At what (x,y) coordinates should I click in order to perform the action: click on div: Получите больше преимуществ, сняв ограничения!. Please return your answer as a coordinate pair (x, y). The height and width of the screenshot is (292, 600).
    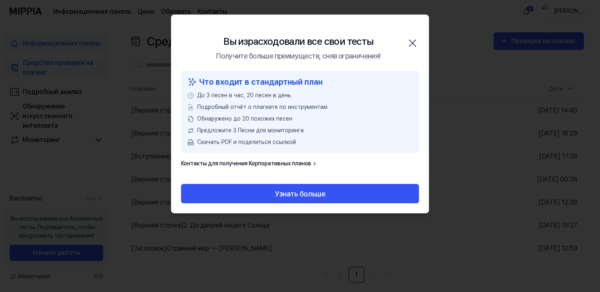
    Looking at the image, I should click on (298, 56).